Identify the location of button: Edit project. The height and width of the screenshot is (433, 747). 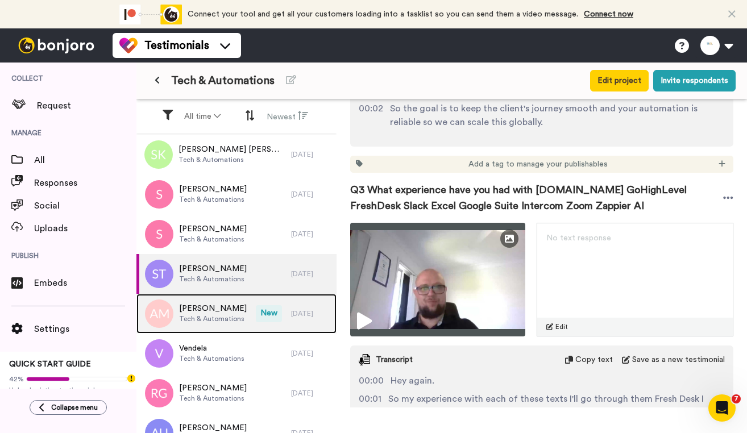
(619, 81).